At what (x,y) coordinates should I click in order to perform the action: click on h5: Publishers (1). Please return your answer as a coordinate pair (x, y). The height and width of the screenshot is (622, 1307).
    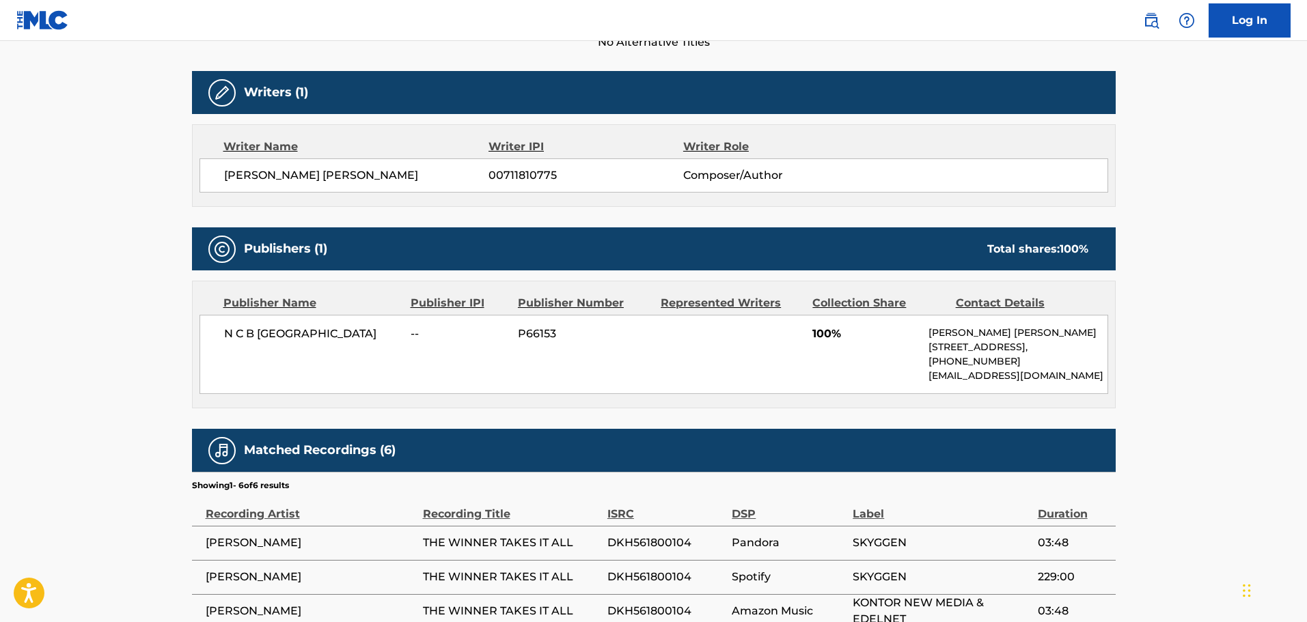
    Looking at the image, I should click on (286, 249).